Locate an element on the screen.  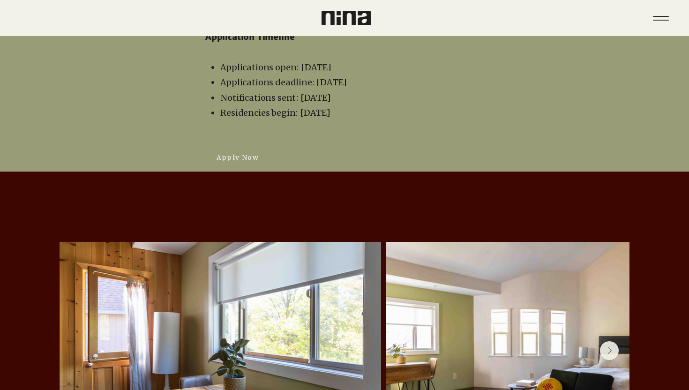
span: Apply Now is located at coordinates (238, 158).